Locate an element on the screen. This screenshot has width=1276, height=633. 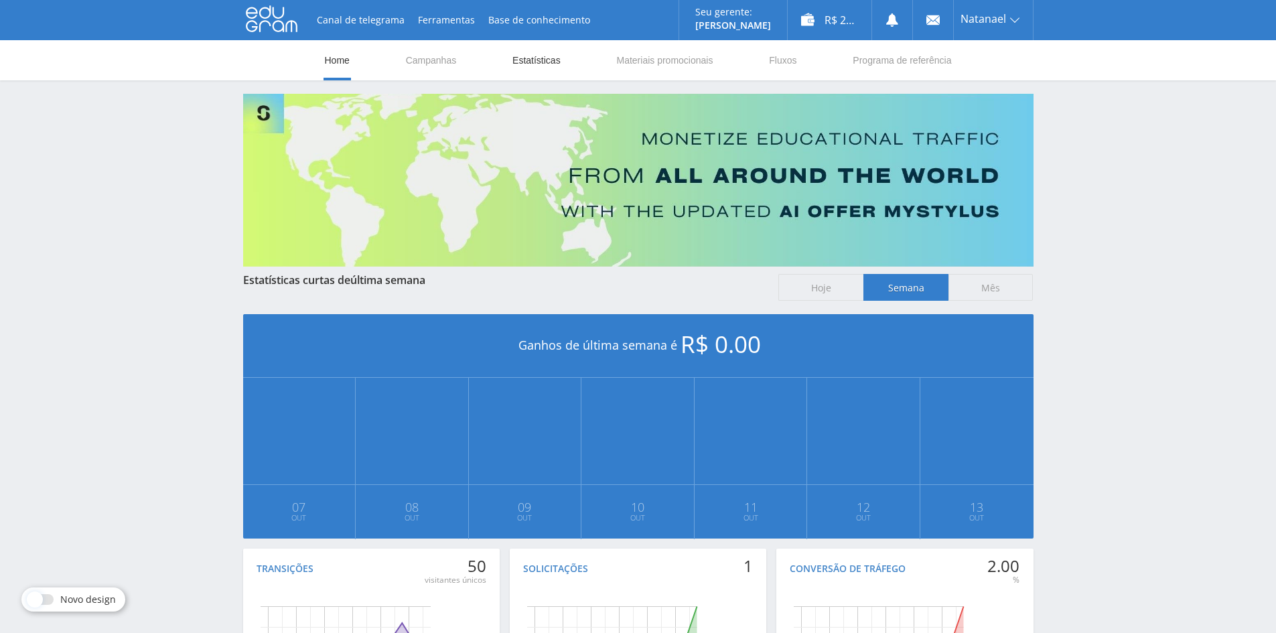
div: Ganhos de última semana é is located at coordinates (638, 346).